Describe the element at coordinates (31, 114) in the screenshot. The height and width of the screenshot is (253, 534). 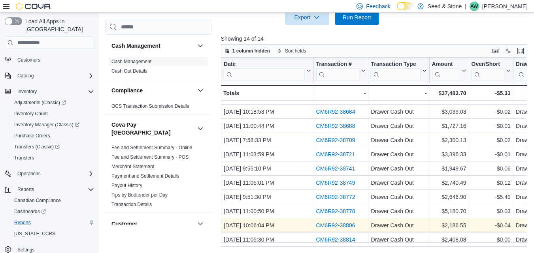
I see `a: Inventory Count` at that location.